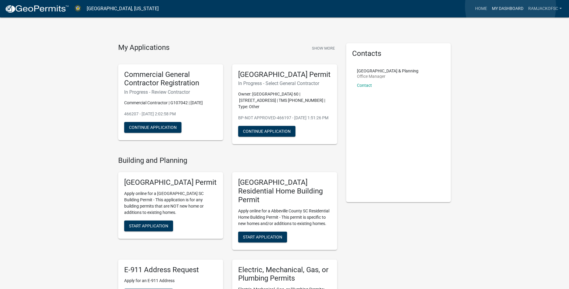 The height and width of the screenshot is (289, 569). What do you see at coordinates (285, 217) in the screenshot?
I see `p: Apply online for a Abbeville County SC Residential Home Building Permit - This permit is specific...` at bounding box center [285, 217].